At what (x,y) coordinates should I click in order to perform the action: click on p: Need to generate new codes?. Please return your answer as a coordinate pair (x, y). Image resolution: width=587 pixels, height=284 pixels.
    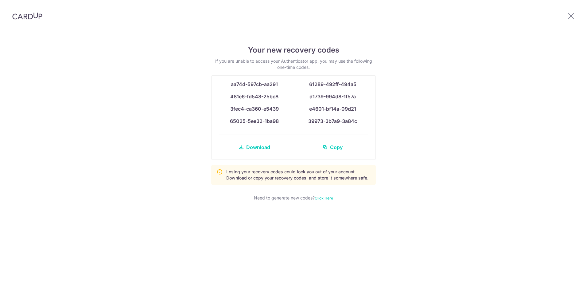
    Looking at the image, I should click on (294, 198).